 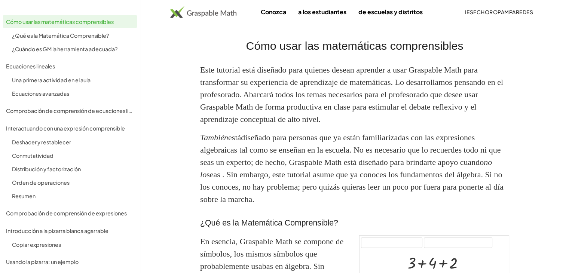 What do you see at coordinates (214, 137) in the screenshot?
I see `font: También` at bounding box center [214, 137].